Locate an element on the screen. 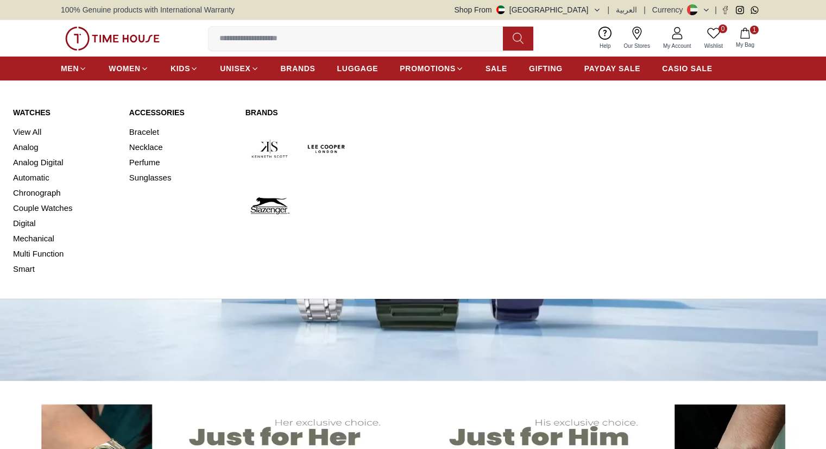  a: CASIO SALE is located at coordinates (687, 68).